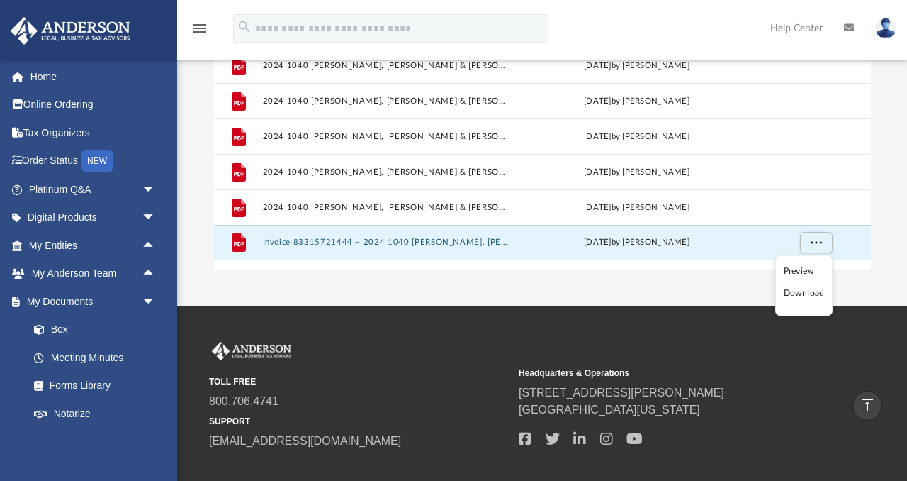  Describe the element at coordinates (94, 77) in the screenshot. I see `a: Home` at that location.